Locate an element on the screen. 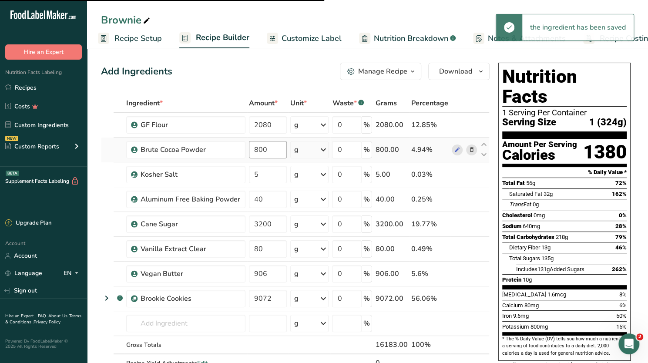 The height and width of the screenshot is (363, 648). div: 0.03% is located at coordinates (429, 174).